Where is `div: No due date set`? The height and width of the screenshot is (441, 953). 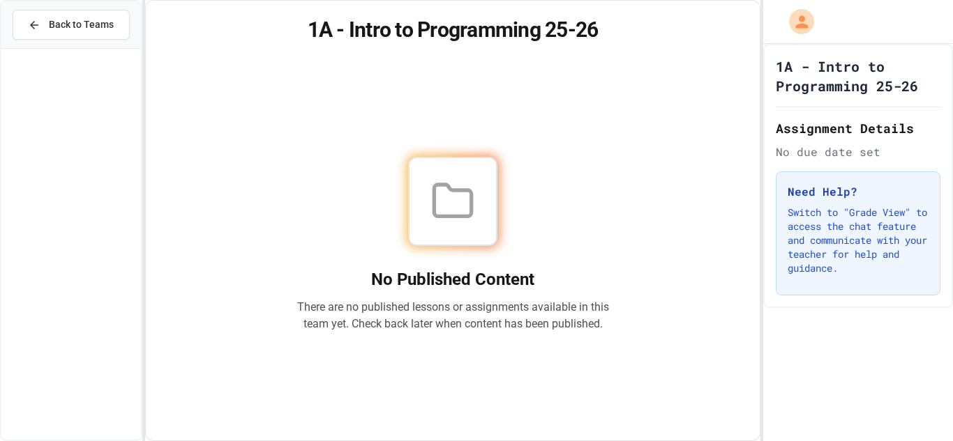 div: No due date set is located at coordinates (858, 152).